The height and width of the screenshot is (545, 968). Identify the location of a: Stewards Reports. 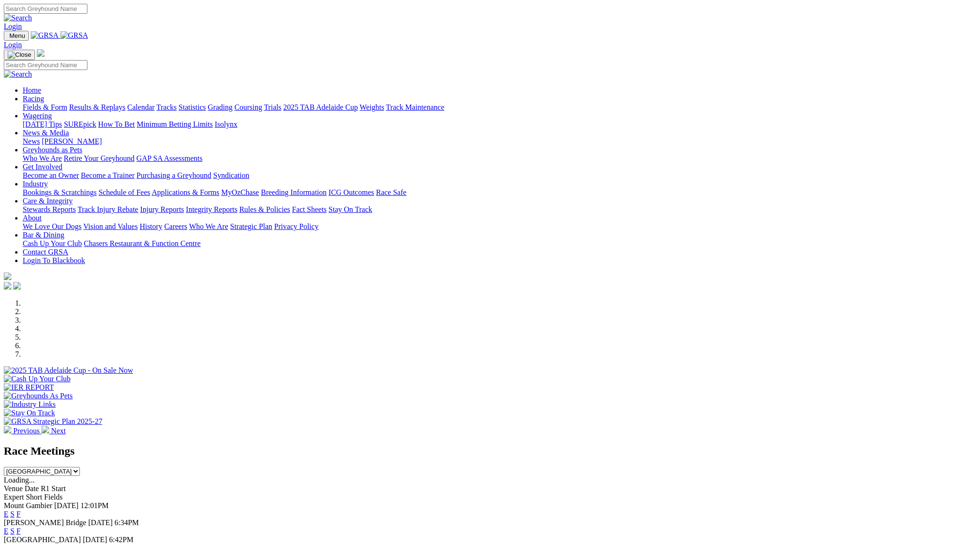
(49, 209).